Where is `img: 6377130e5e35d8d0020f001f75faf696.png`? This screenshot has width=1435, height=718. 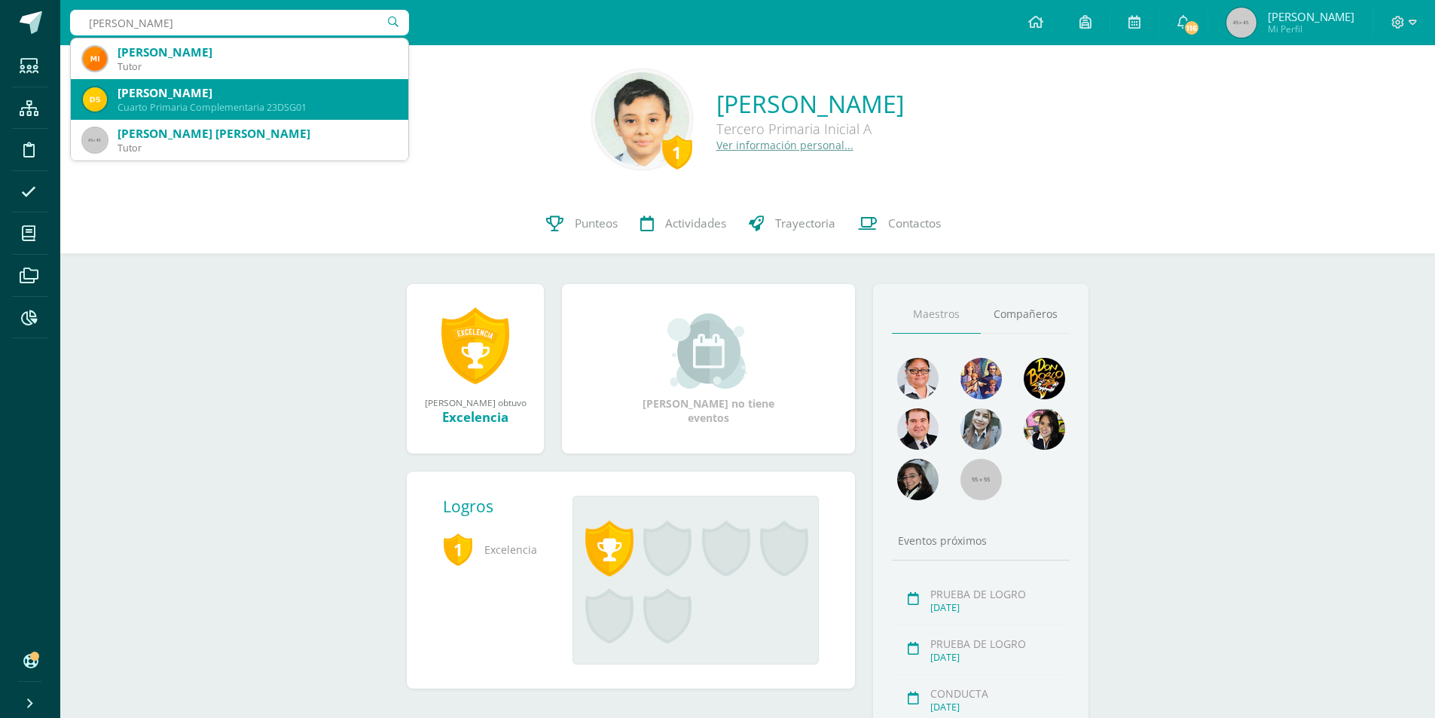
img: 6377130e5e35d8d0020f001f75faf696.png is located at coordinates (918, 479).